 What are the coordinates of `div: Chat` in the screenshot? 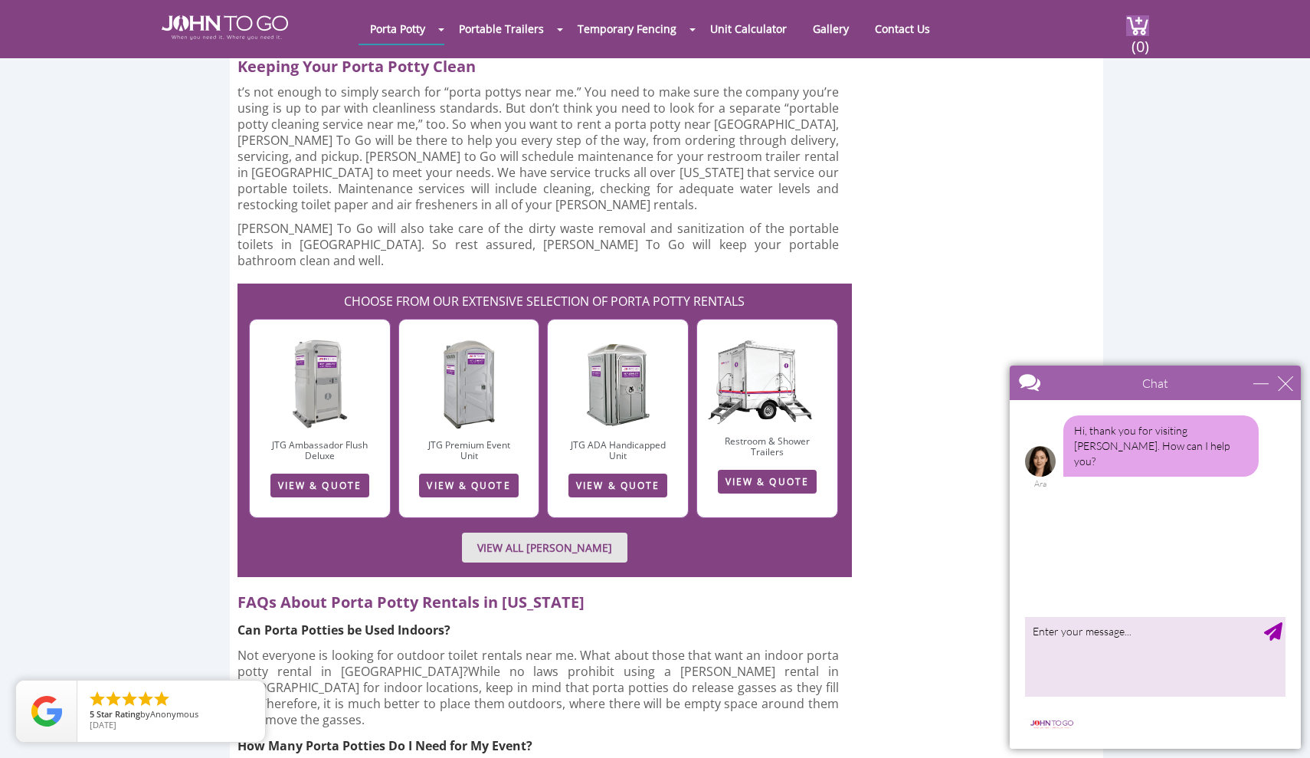 It's located at (155, 26).